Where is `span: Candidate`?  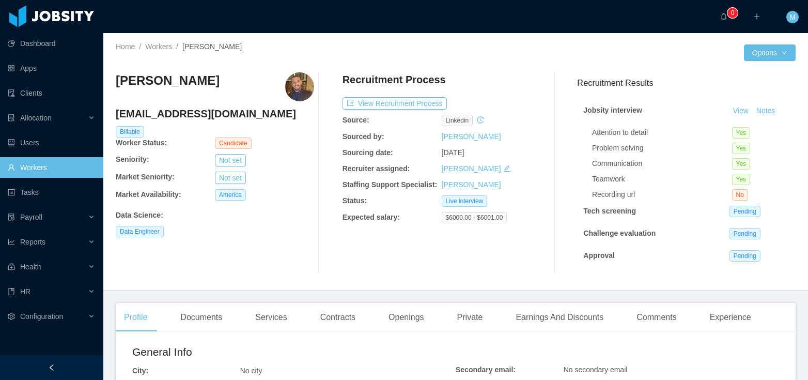
span: Candidate is located at coordinates (233, 143).